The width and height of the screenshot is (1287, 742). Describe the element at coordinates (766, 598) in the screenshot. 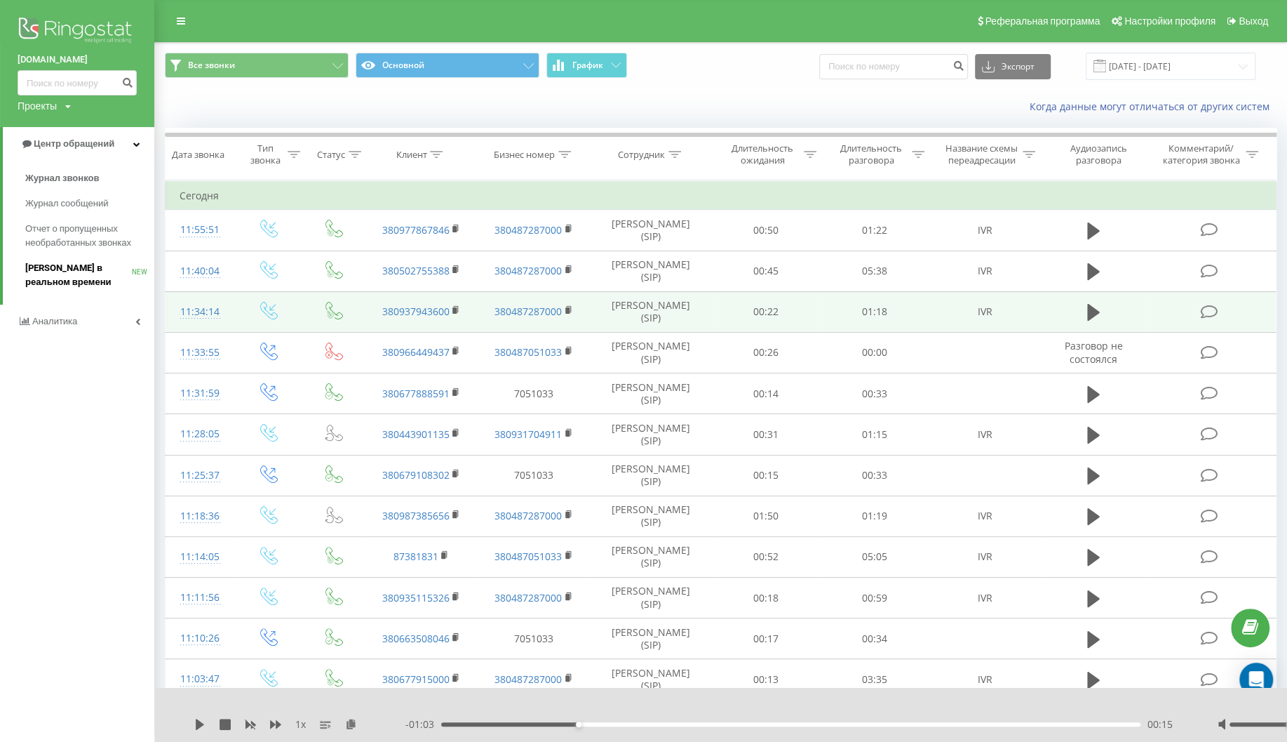

I see `td: 00:18` at that location.